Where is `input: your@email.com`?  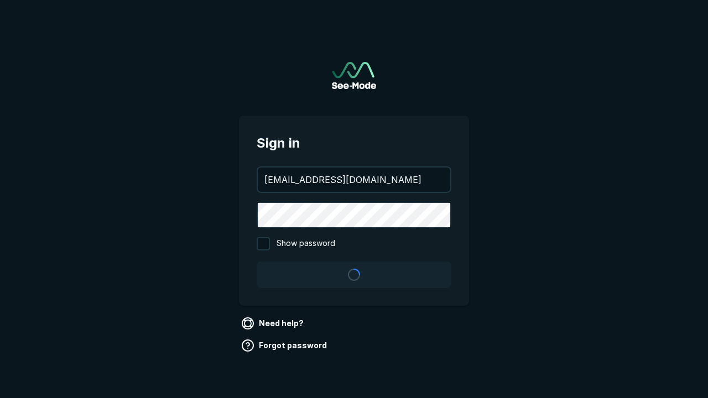
input: your@email.com is located at coordinates (354, 180).